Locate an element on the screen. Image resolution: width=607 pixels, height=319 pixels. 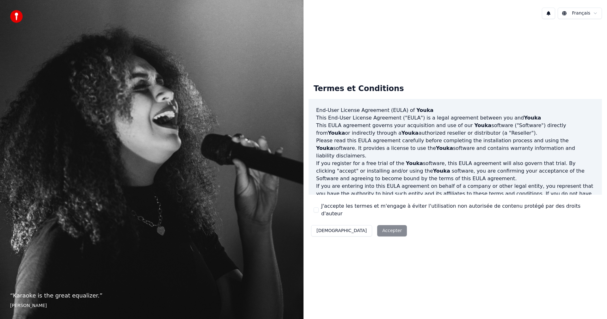
p: “ Karaoke is the great equalizer. ” is located at coordinates (152, 296).